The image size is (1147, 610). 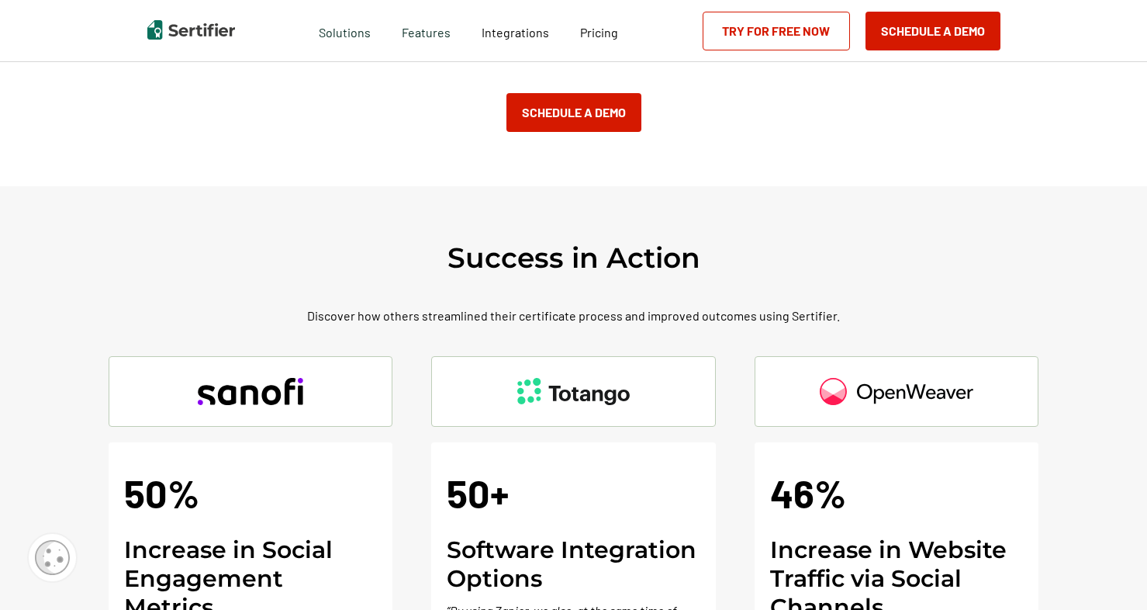 What do you see at coordinates (1109, 573) in the screenshot?
I see `div: Chat Widget` at bounding box center [1109, 573].